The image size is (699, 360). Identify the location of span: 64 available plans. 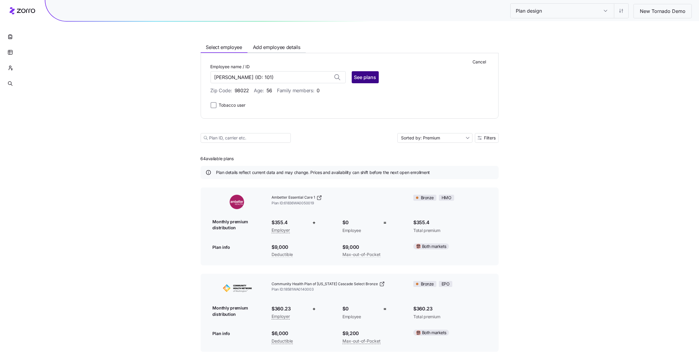
(217, 159).